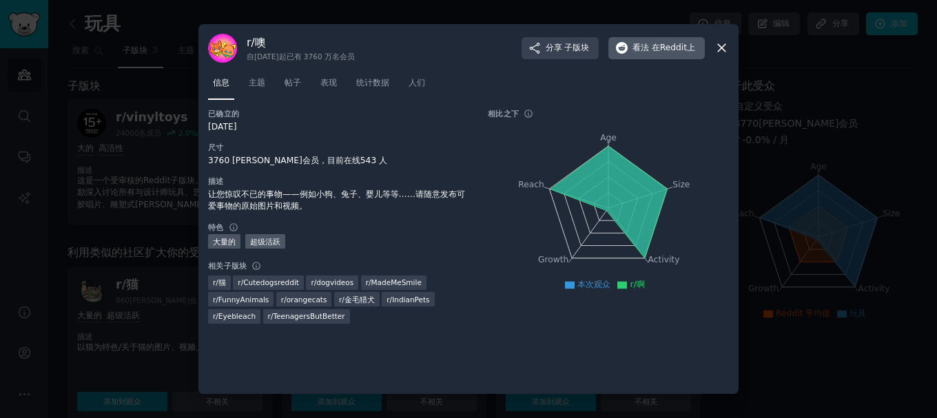 The height and width of the screenshot is (418, 937). I want to click on font: dogvideos, so click(335, 282).